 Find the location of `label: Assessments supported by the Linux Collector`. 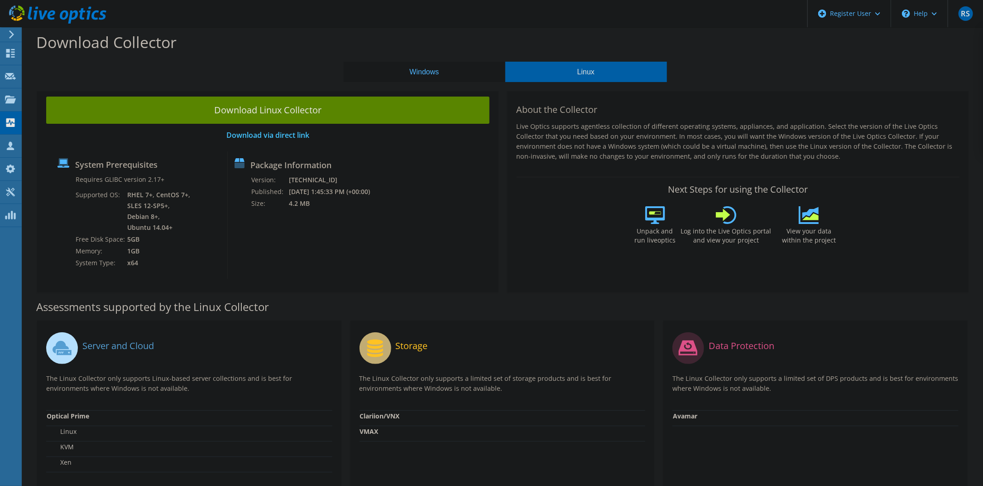

label: Assessments supported by the Linux Collector is located at coordinates (153, 307).